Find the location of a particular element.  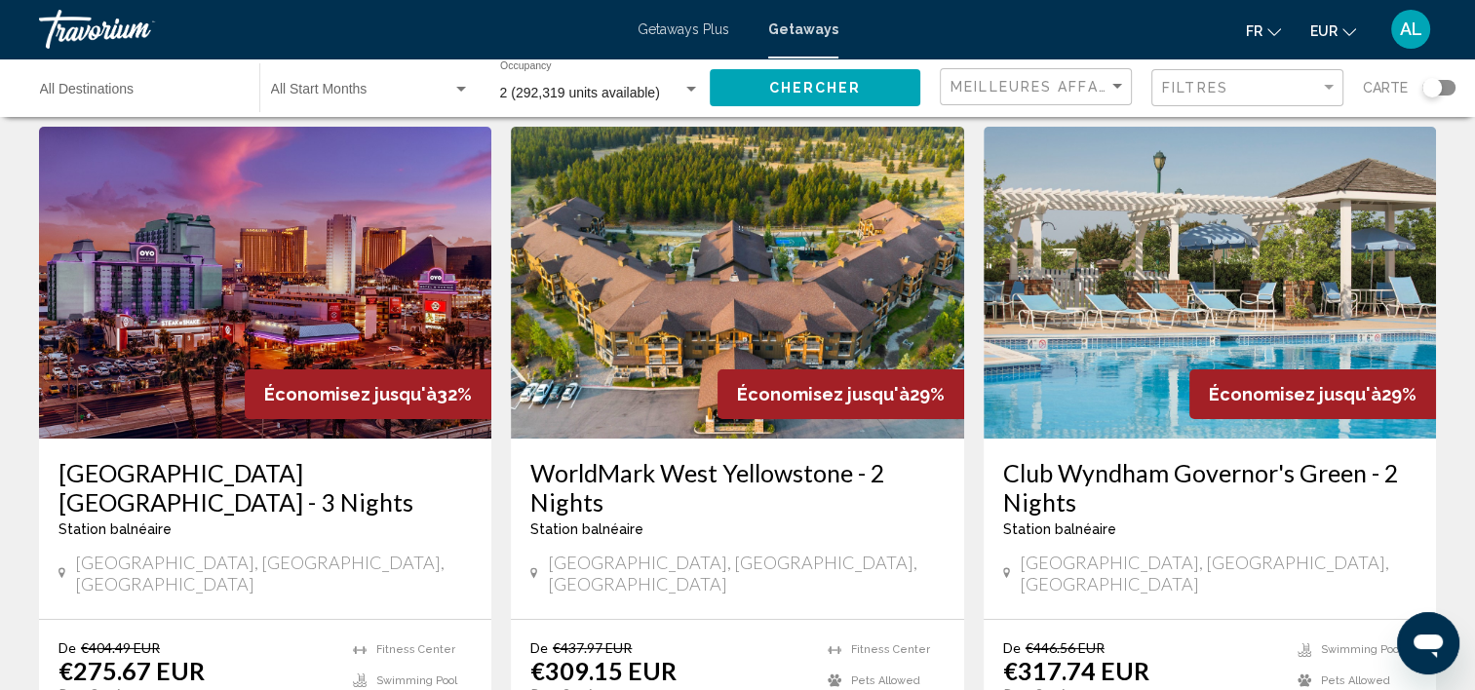

p: €317.74 EUR is located at coordinates (1076, 671).